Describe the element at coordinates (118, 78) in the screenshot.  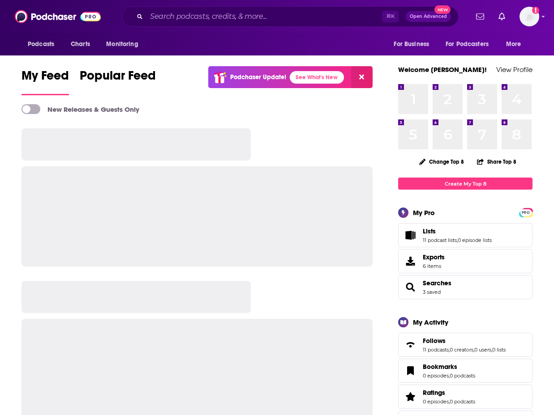
I see `span: Popular Feed` at that location.